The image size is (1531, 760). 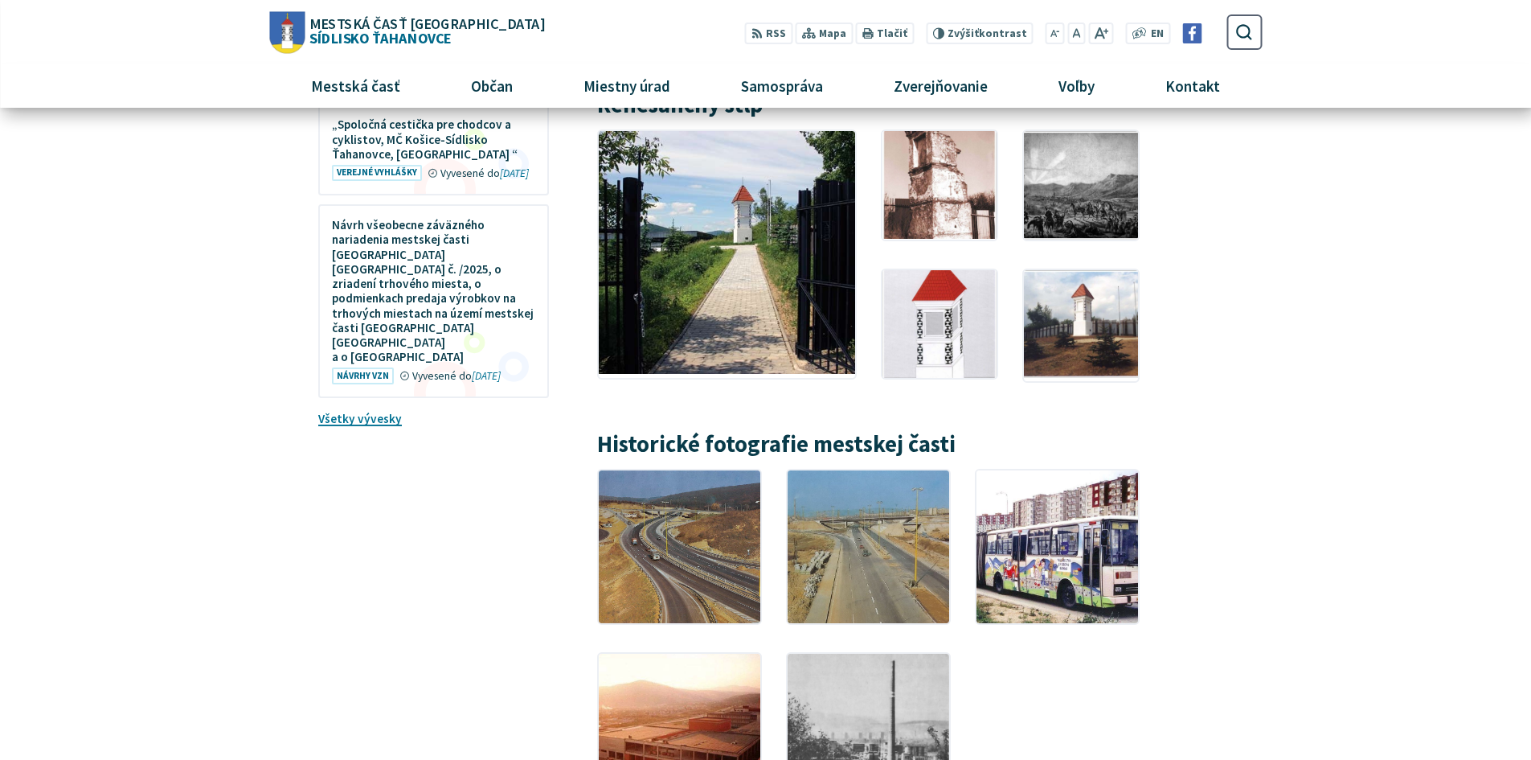 What do you see at coordinates (727, 252) in the screenshot?
I see `img: Renesančný stĺp 1` at bounding box center [727, 252].